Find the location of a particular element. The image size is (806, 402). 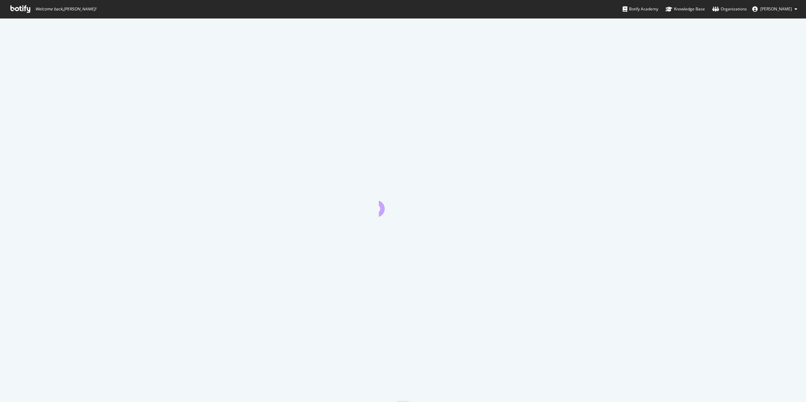

span: Brendan O'Connell is located at coordinates (776, 9).